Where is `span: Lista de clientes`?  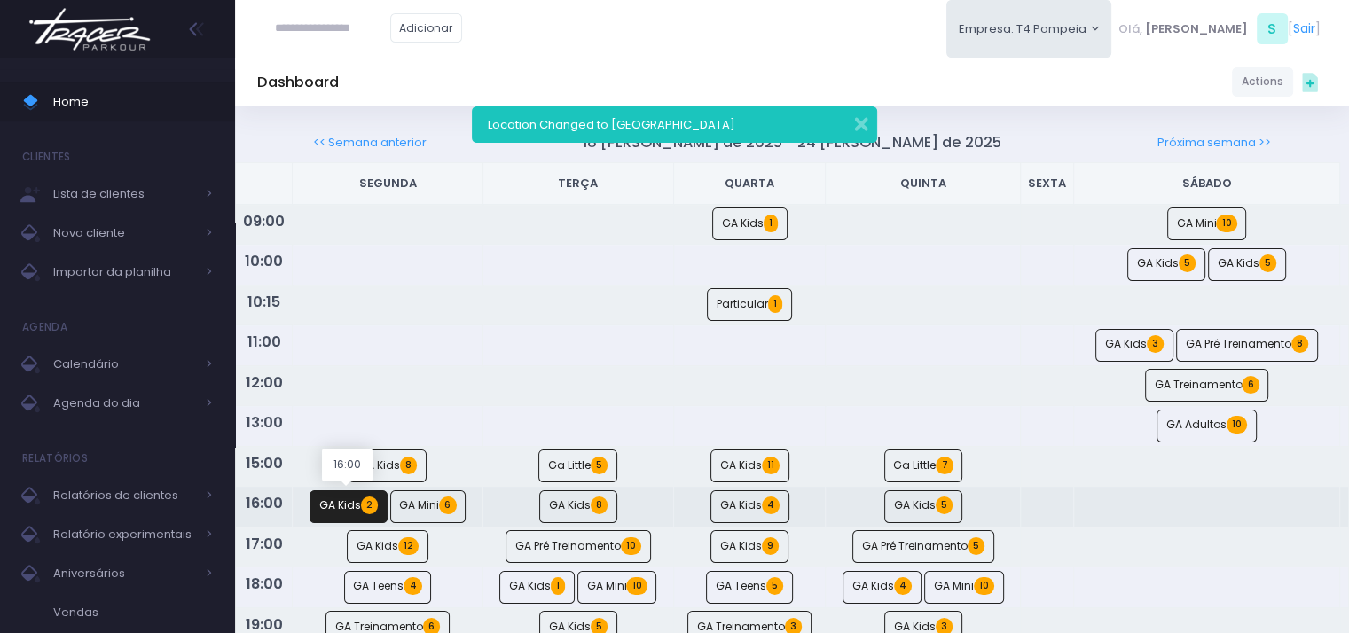 span: Lista de clientes is located at coordinates (124, 194).